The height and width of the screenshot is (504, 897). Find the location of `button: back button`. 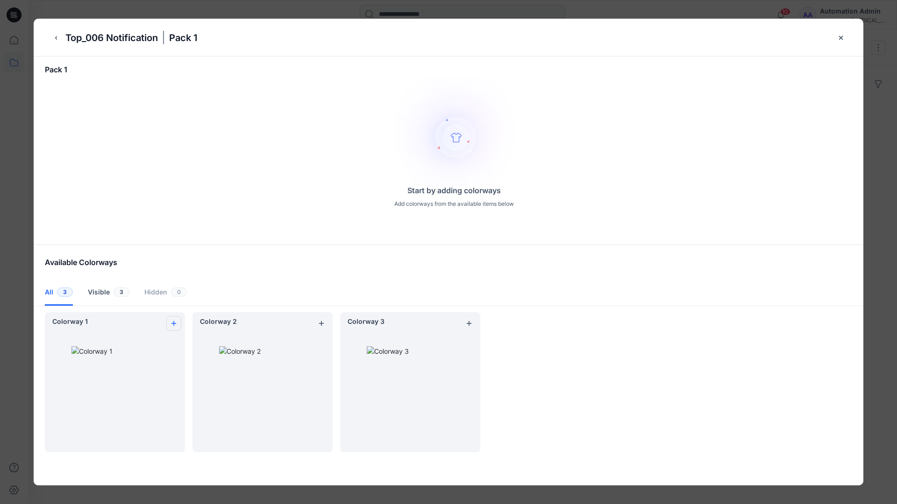

button: back button is located at coordinates (56, 38).